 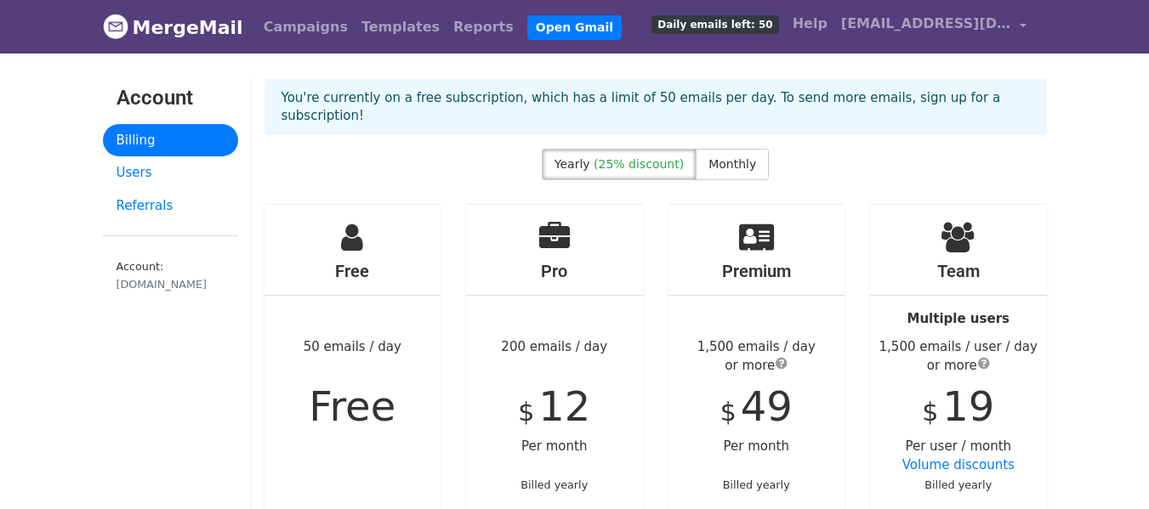 I want to click on a: Reports, so click(x=483, y=27).